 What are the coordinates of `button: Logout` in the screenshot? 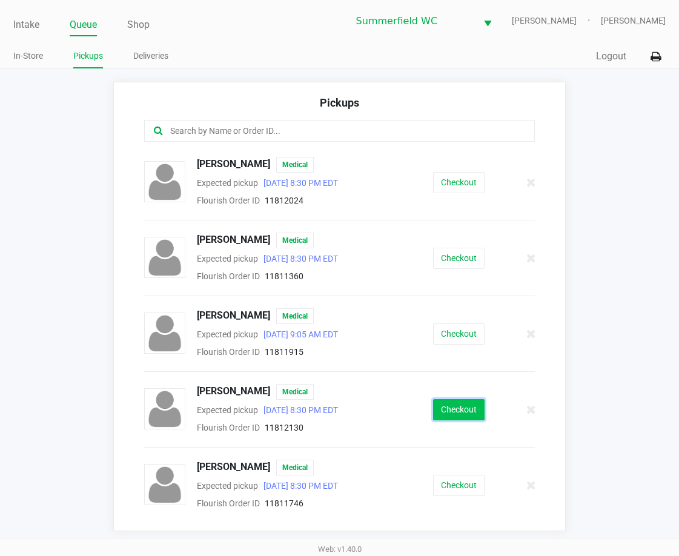 It's located at (611, 56).